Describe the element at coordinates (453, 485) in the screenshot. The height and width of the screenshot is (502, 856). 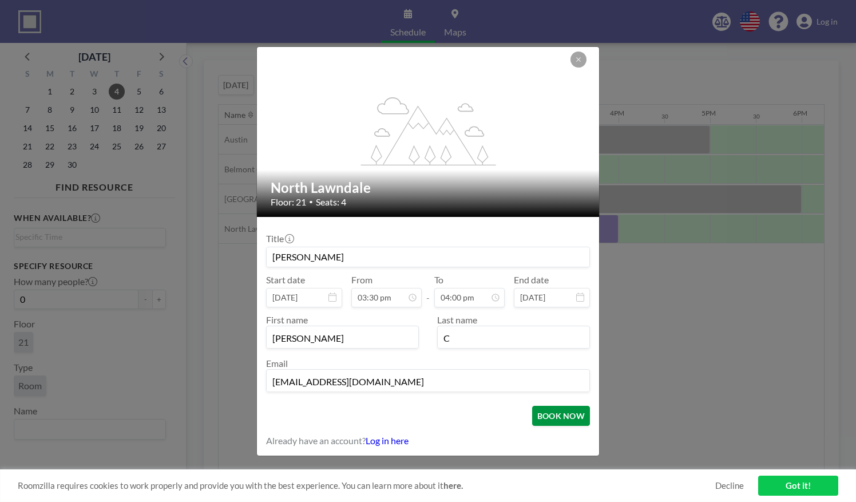
I see `a: here.` at that location.